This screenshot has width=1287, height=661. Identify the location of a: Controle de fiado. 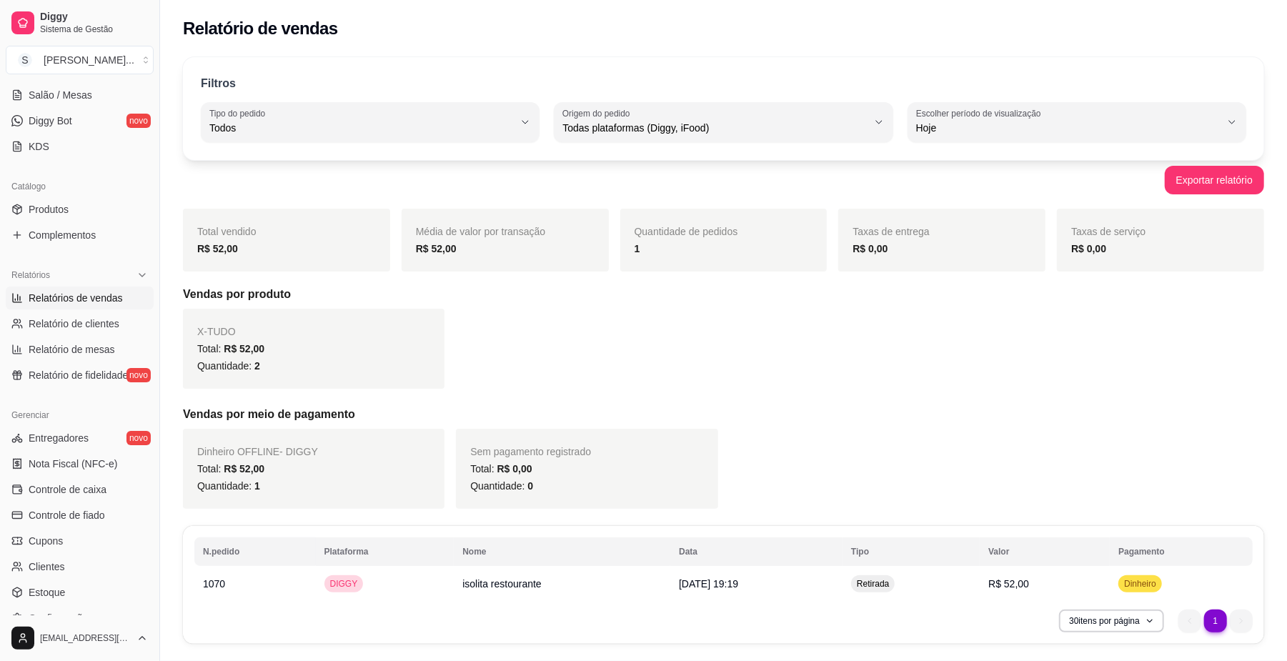
(79, 515).